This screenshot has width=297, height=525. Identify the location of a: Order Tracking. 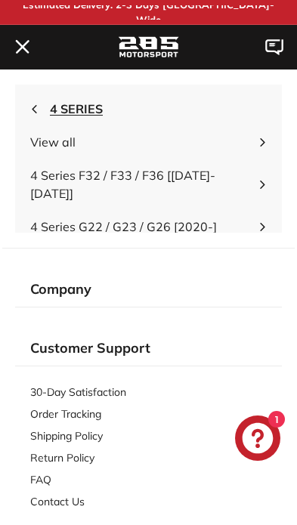
(66, 414).